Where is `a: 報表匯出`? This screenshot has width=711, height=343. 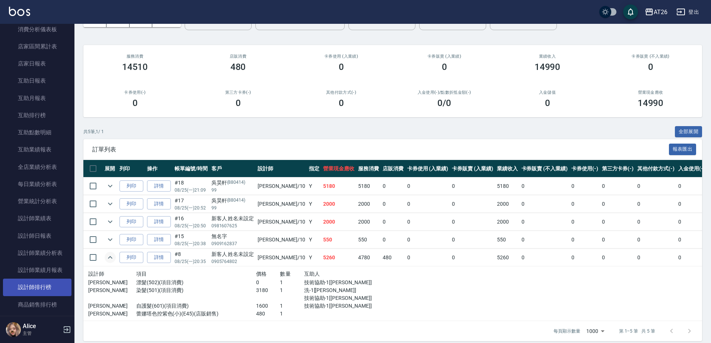 a: 報表匯出 is located at coordinates (682, 149).